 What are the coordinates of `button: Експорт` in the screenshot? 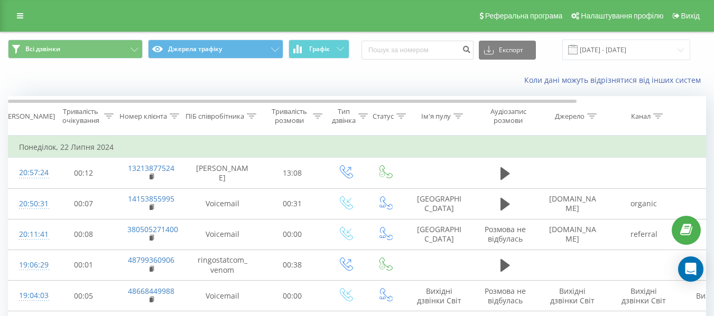 It's located at (507, 50).